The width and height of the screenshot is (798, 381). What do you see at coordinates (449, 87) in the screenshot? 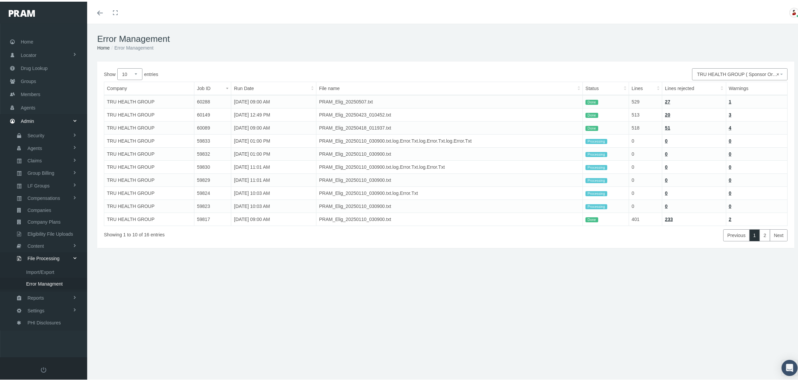
I see `th: File name: activate to sort column ascending` at bounding box center [449, 87].